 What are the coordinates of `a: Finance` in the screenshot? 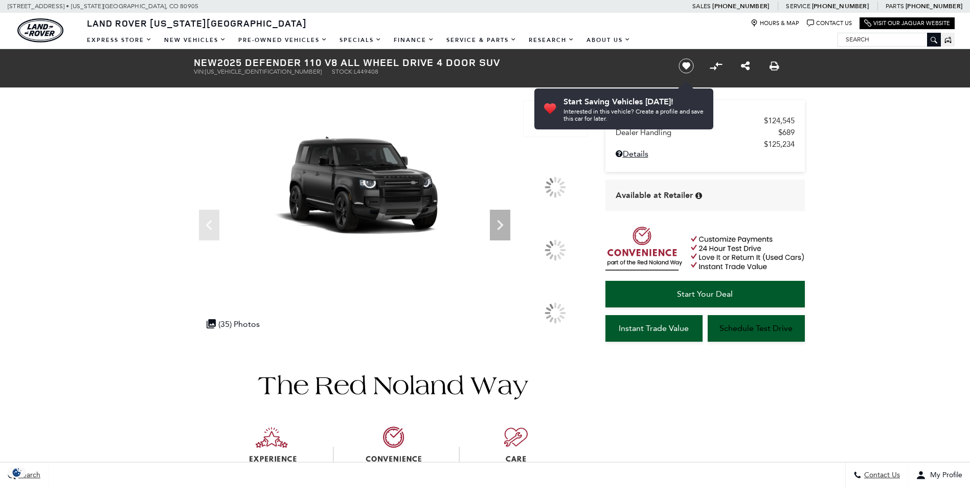 It's located at (414, 40).